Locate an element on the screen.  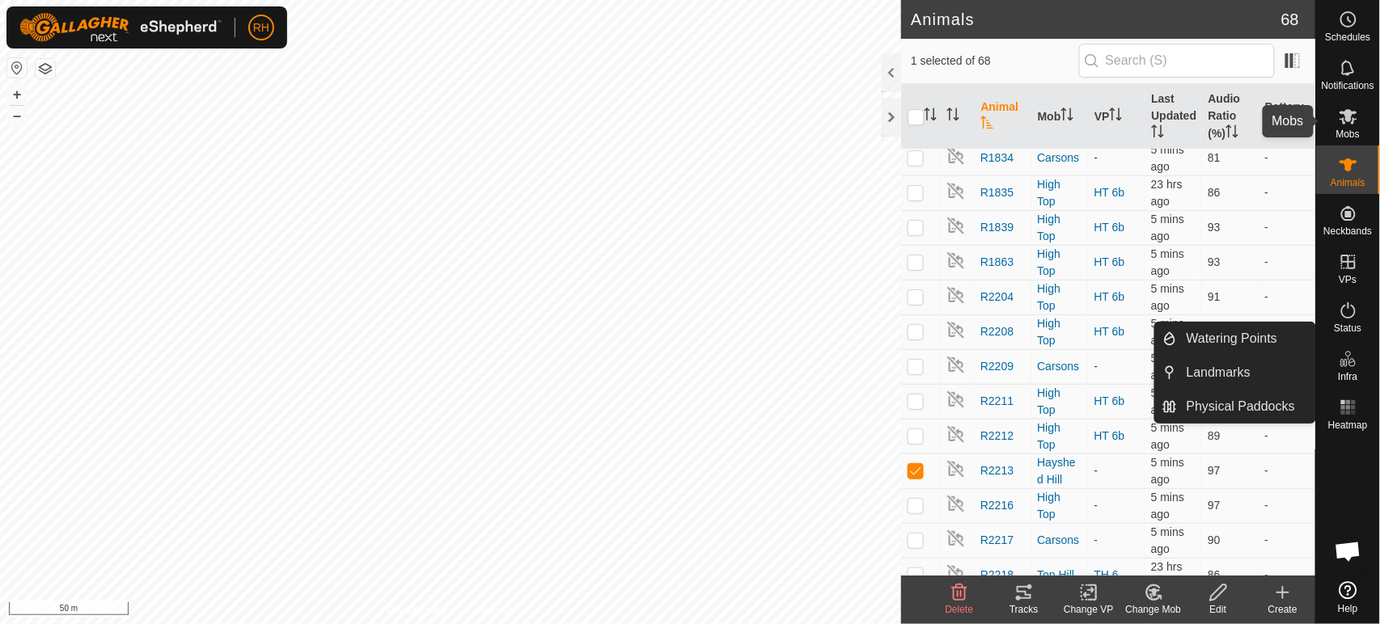
span: Physical Paddocks is located at coordinates (1240, 407).